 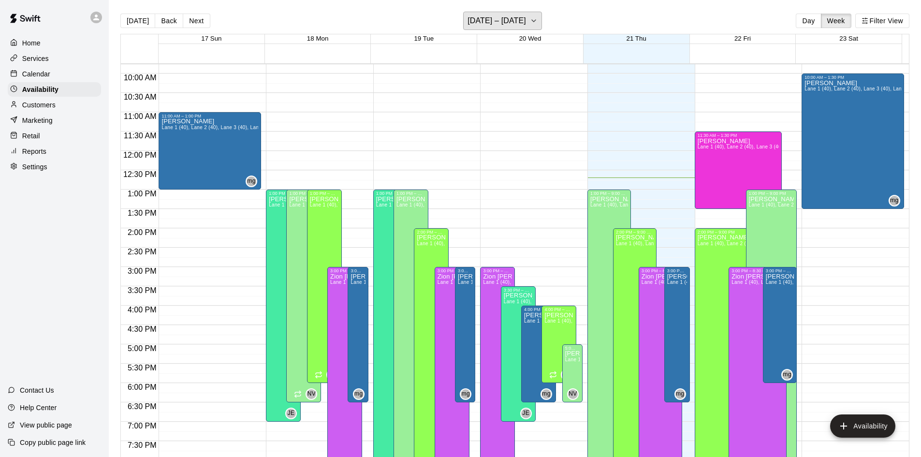 I want to click on span: 5:00 PM, so click(x=142, y=348).